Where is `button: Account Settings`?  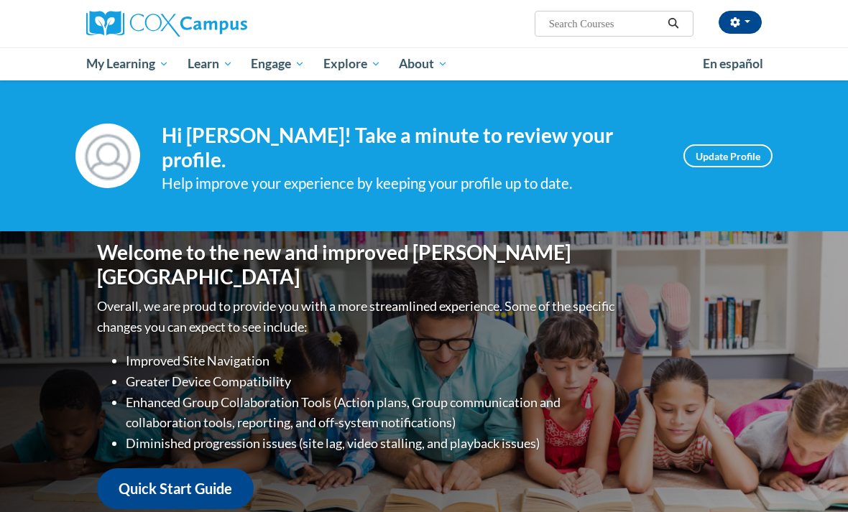
button: Account Settings is located at coordinates (740, 22).